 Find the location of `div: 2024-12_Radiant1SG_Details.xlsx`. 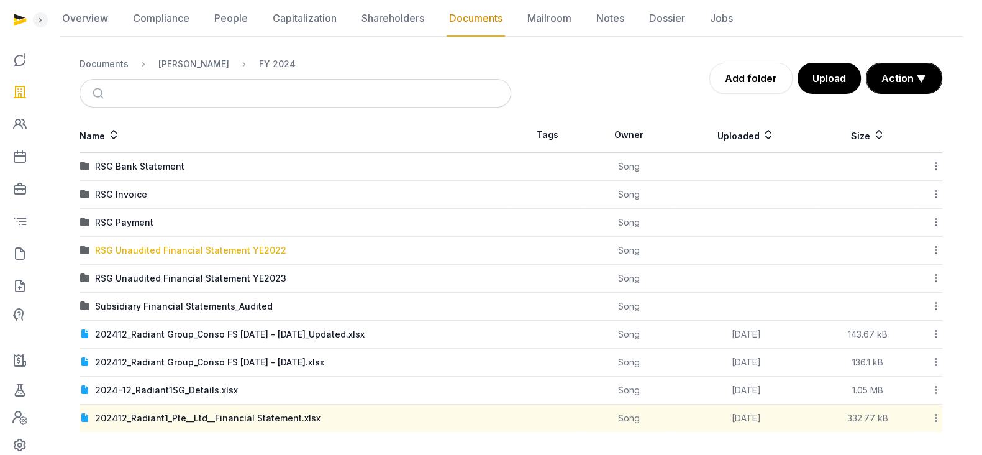

div: 2024-12_Radiant1SG_Details.xlsx is located at coordinates (167, 390).